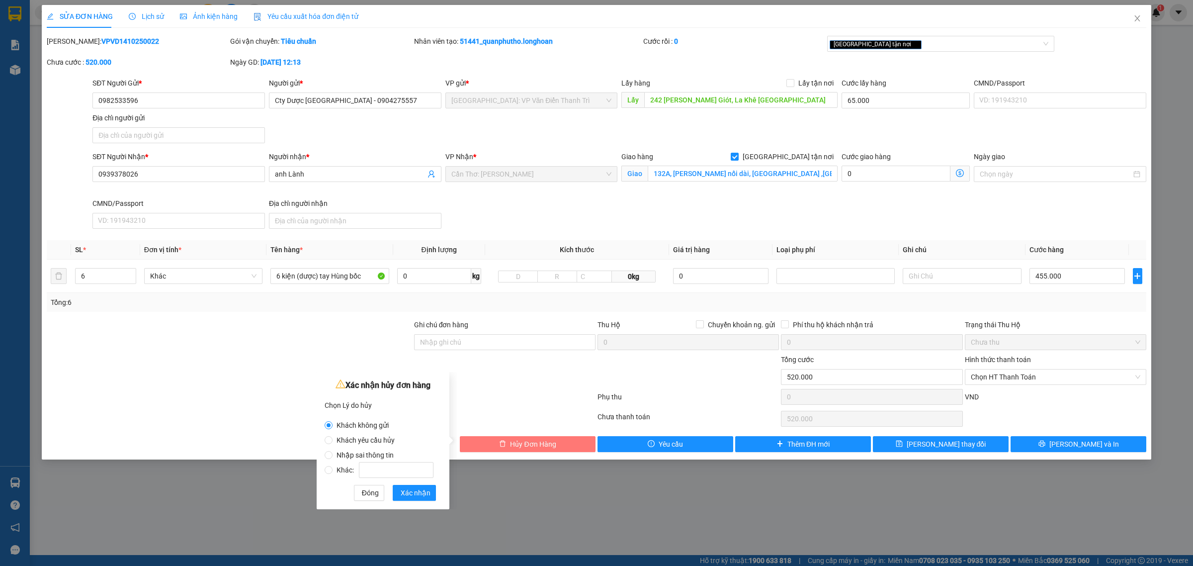 This screenshot has height=566, width=1193. I want to click on label: Cước lấy hàng, so click(864, 83).